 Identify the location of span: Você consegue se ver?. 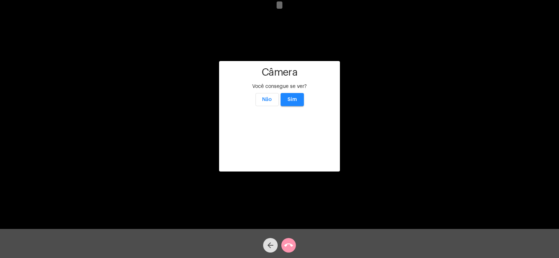
(279, 87).